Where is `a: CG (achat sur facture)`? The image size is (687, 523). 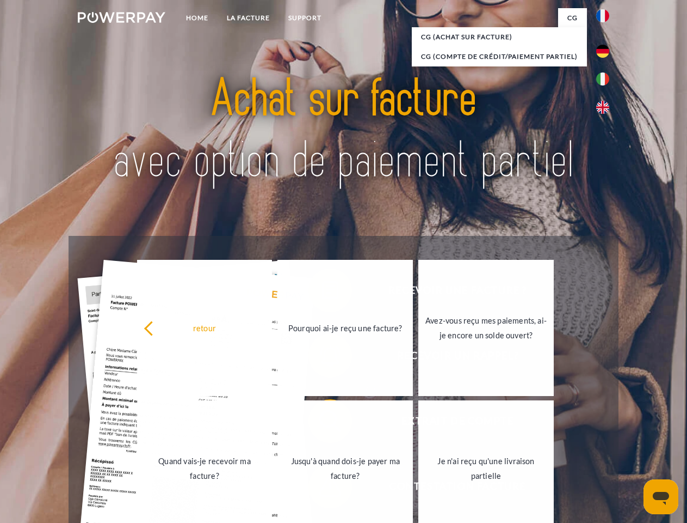 a: CG (achat sur facture) is located at coordinates (500, 37).